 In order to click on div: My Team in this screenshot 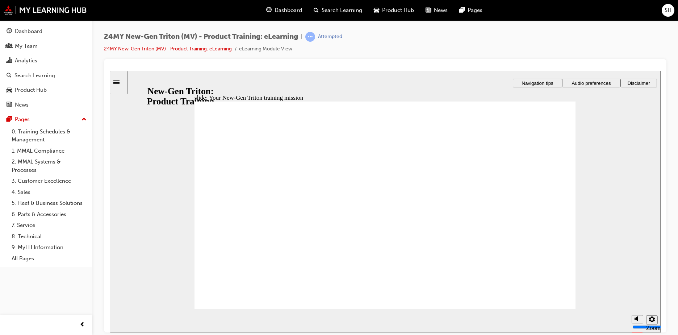, I will do `click(26, 46)`.